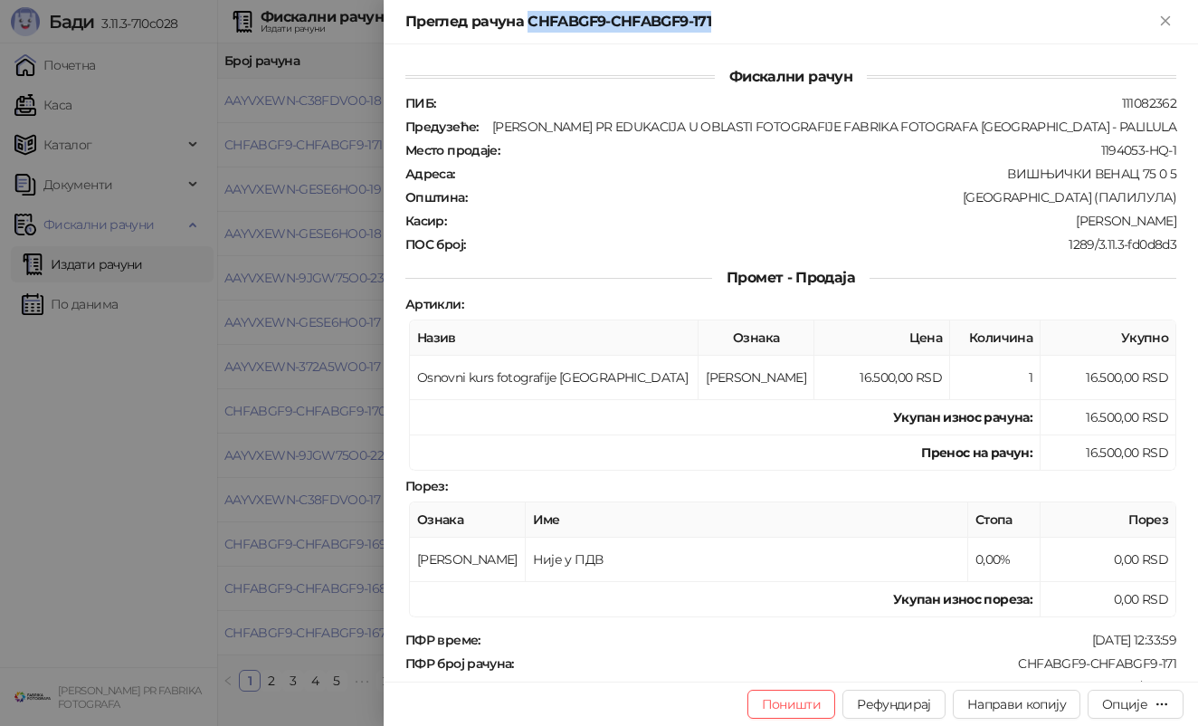 The width and height of the screenshot is (1198, 726). I want to click on th: Укупно, so click(1109, 338).